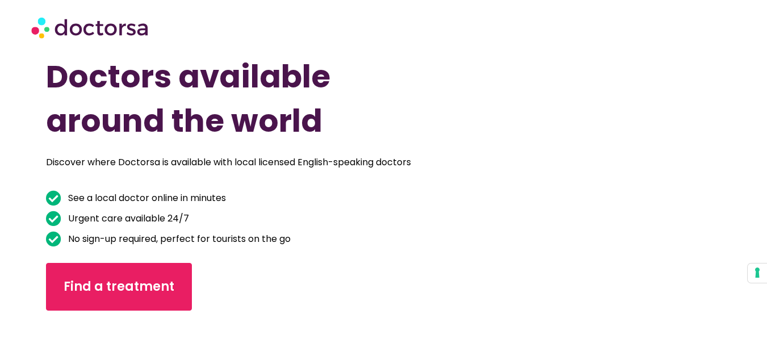 The image size is (767, 364). I want to click on button: Your consent preferences for tracking technologies, so click(757, 273).